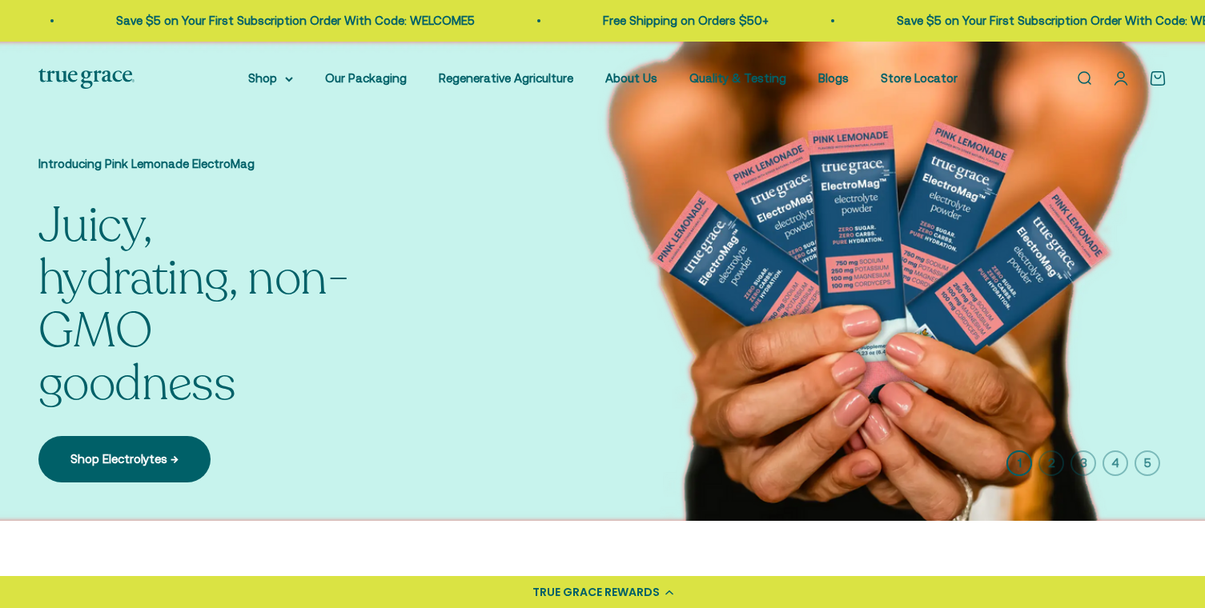 This screenshot has height=608, width=1205. What do you see at coordinates (1019, 464) in the screenshot?
I see `button: 1` at bounding box center [1019, 464].